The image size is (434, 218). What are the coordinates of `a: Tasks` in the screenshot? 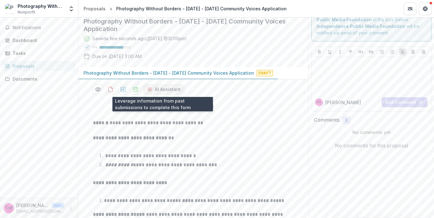 It's located at (39, 53).